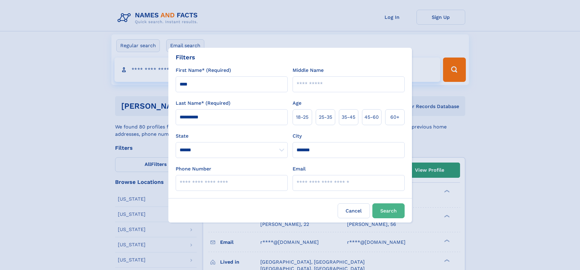 This screenshot has width=580, height=270. What do you see at coordinates (232, 136) in the screenshot?
I see `label: State` at bounding box center [232, 136].